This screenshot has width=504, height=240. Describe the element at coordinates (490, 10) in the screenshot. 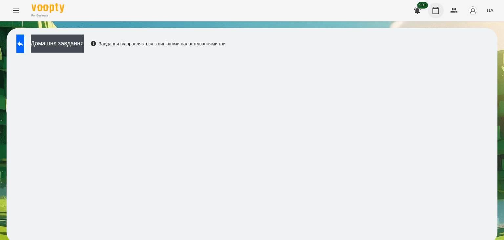

I see `button: UA` at that location.